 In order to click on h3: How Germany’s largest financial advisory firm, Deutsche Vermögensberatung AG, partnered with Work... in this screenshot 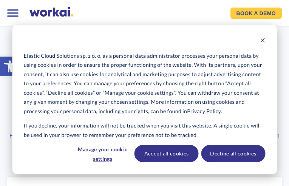, I will do `click(144, 145)`.